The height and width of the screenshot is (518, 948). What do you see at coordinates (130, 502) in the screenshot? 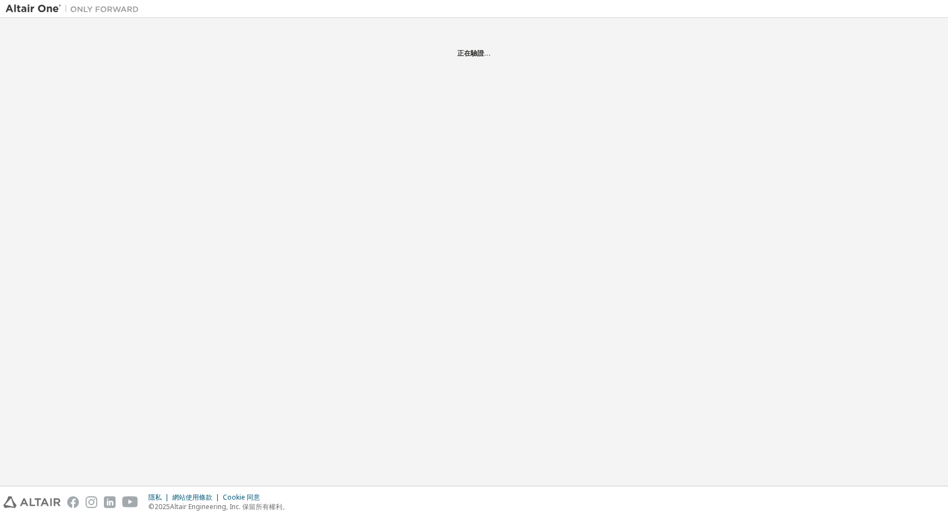
I see `img: youtube.svg` at bounding box center [130, 502].